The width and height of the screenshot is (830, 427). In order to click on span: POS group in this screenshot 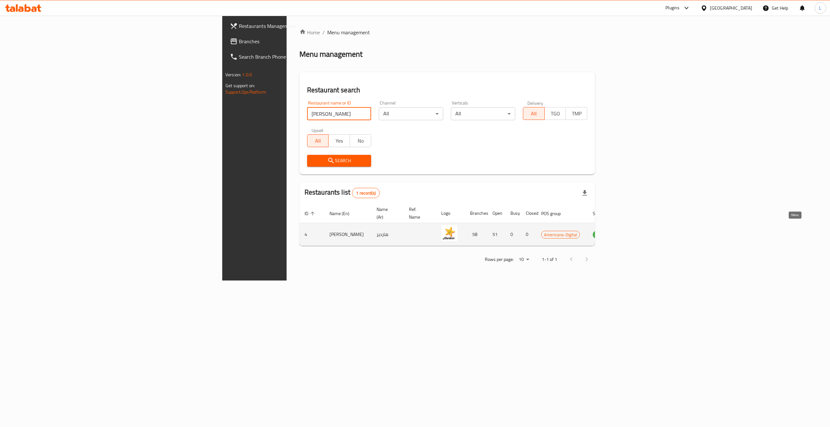, I will do `click(555, 213)`.